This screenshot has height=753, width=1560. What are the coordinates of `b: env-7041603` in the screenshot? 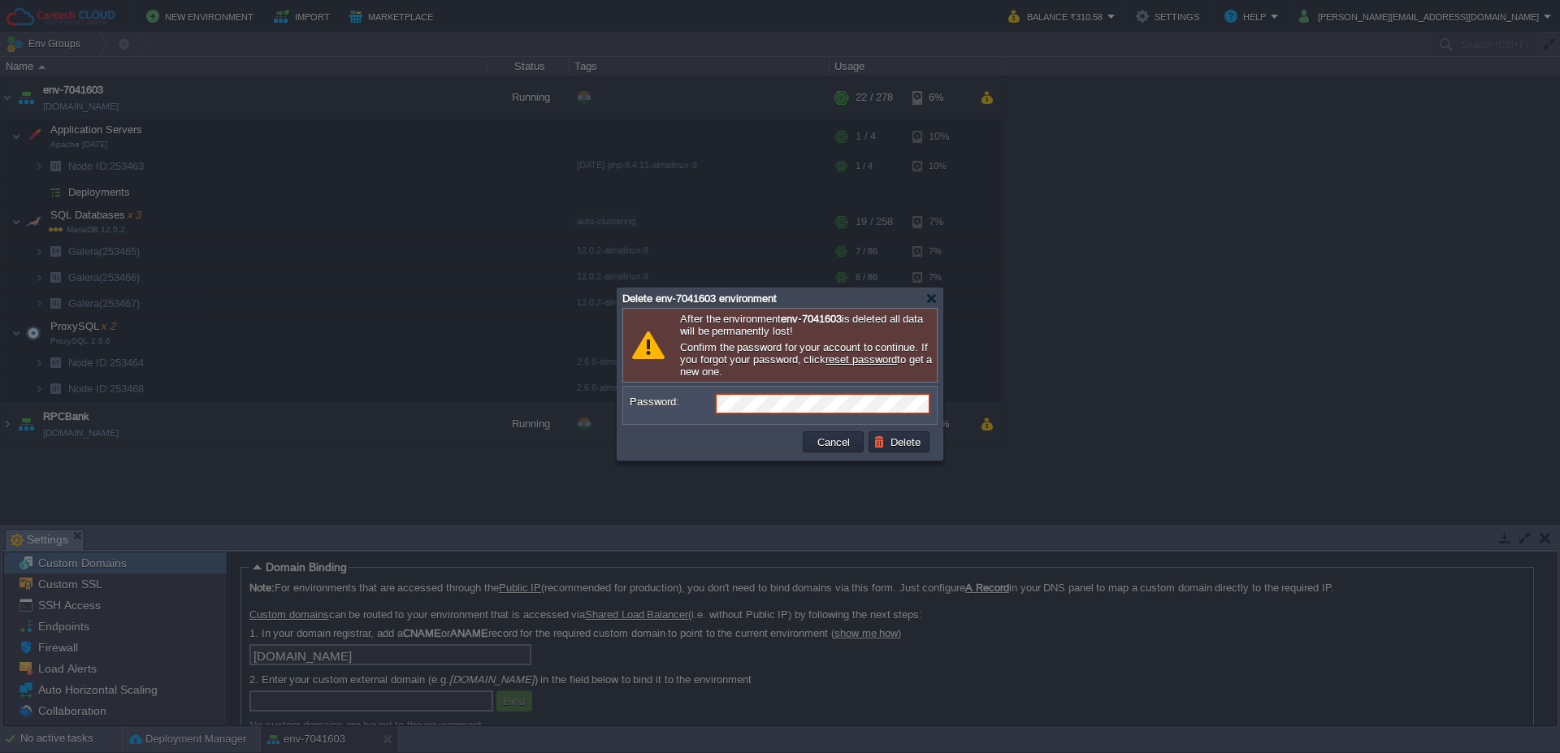 It's located at (811, 318).